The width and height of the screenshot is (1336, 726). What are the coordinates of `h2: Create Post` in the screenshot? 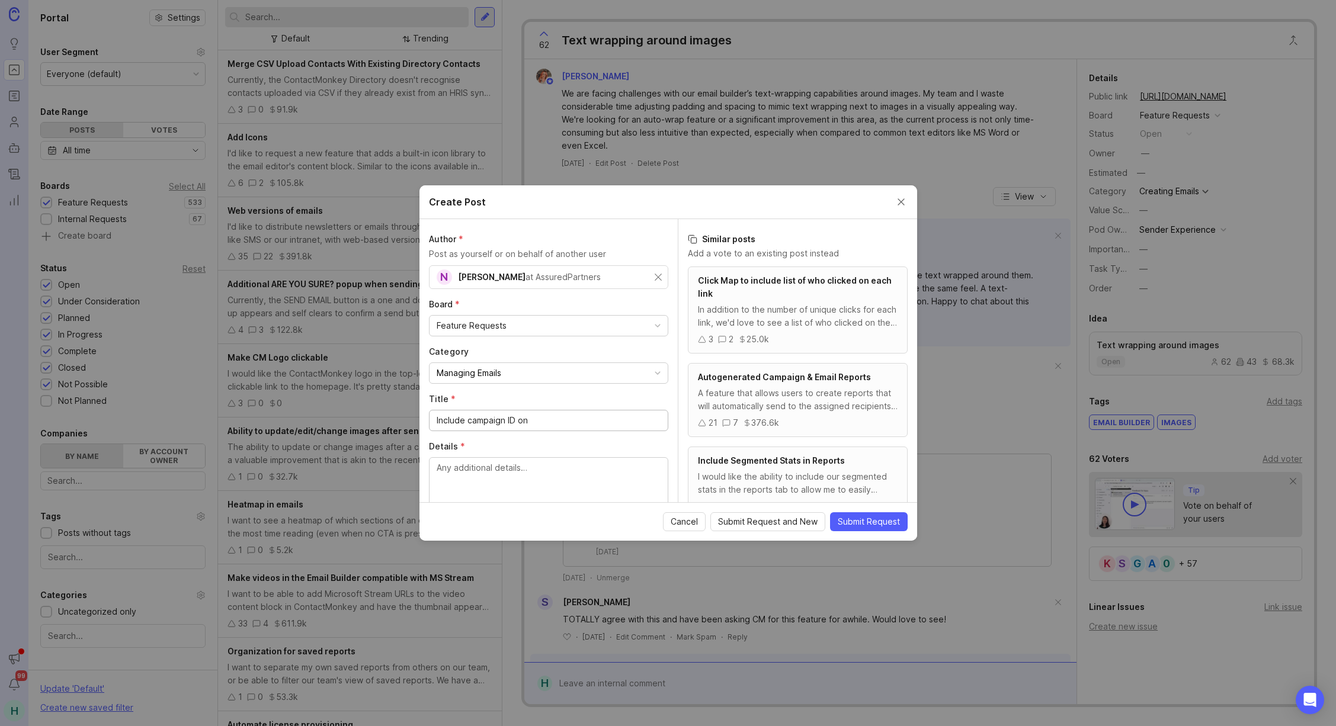 It's located at (457, 202).